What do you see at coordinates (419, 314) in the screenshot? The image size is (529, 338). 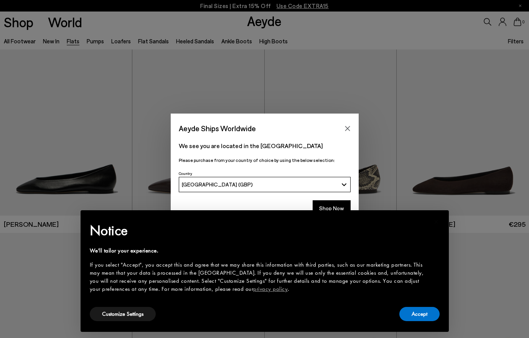 I see `button: Accept` at bounding box center [419, 314].